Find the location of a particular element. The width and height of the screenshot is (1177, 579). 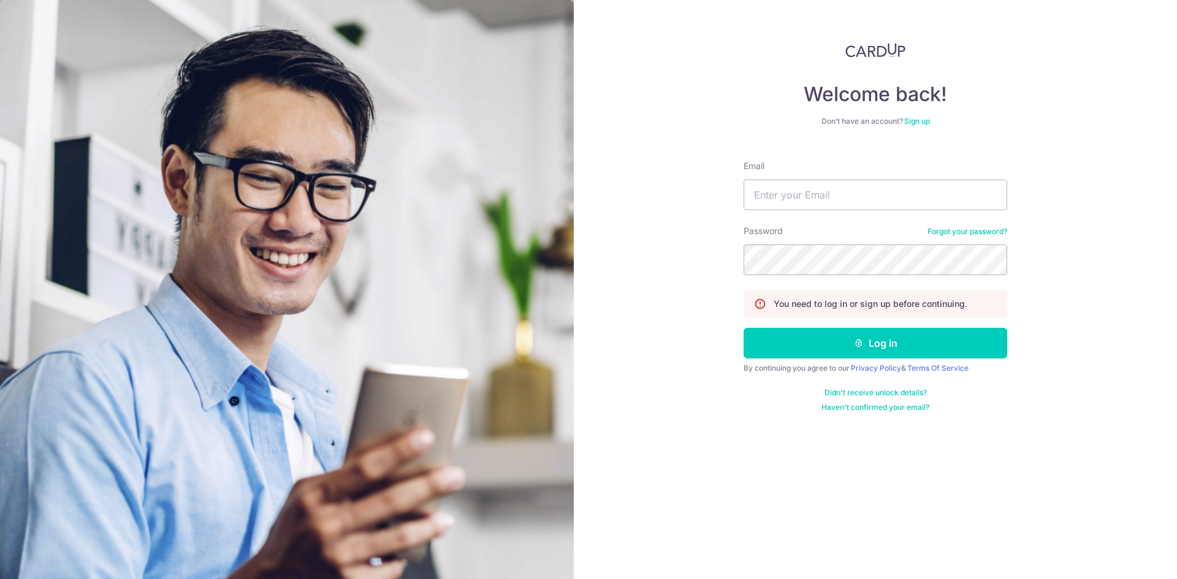

input: Enter your Email is located at coordinates (876, 195).